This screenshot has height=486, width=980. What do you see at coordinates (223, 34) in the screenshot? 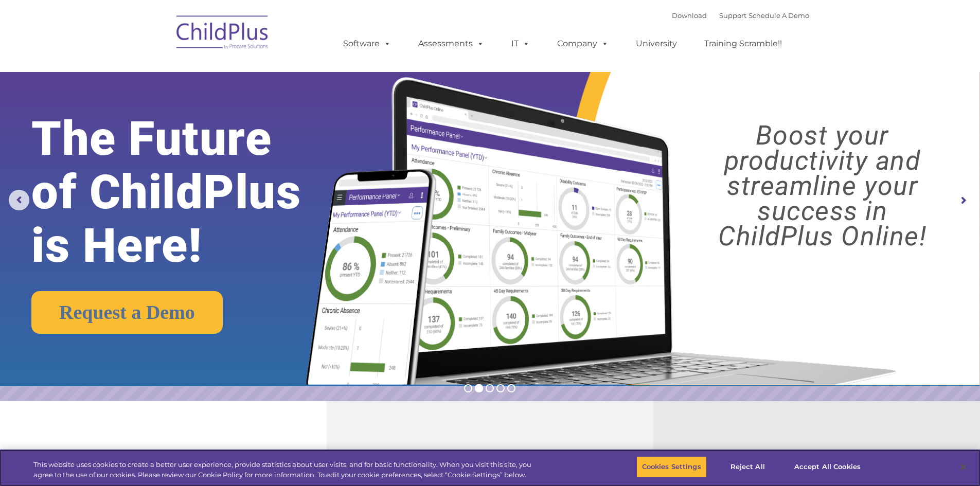
I see `img: ChildPlus by Procare Solutions` at bounding box center [223, 34].